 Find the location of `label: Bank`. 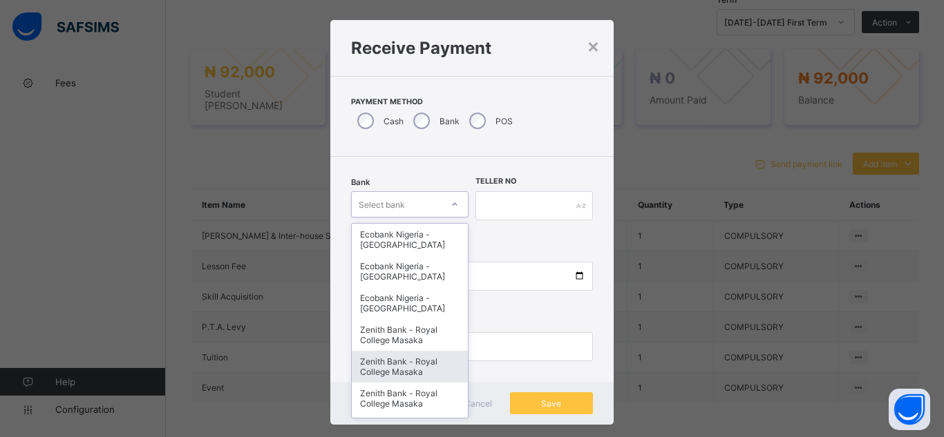

label: Bank is located at coordinates (449, 121).